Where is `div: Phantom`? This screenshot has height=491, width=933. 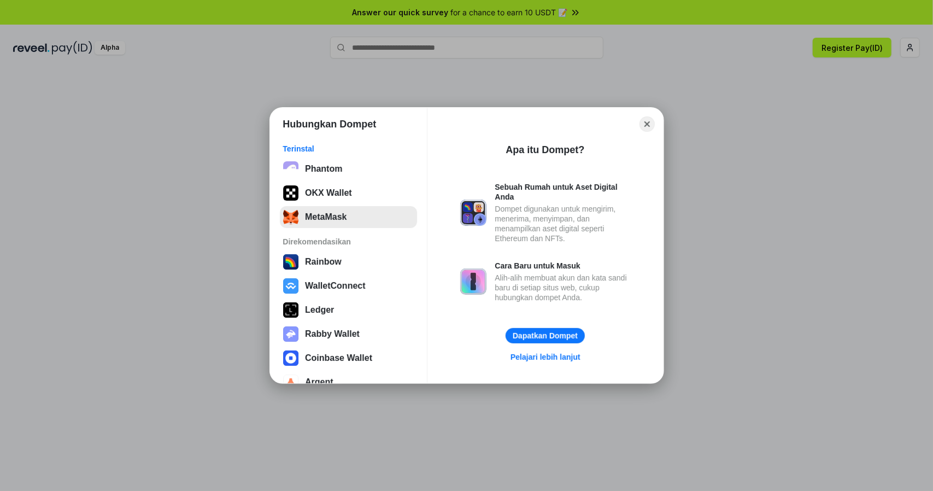
div: Phantom is located at coordinates (323, 169).